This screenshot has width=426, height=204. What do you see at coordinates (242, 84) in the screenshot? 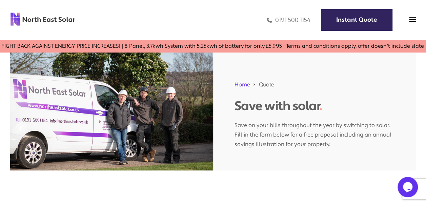
I see `a: Home` at bounding box center [242, 84].